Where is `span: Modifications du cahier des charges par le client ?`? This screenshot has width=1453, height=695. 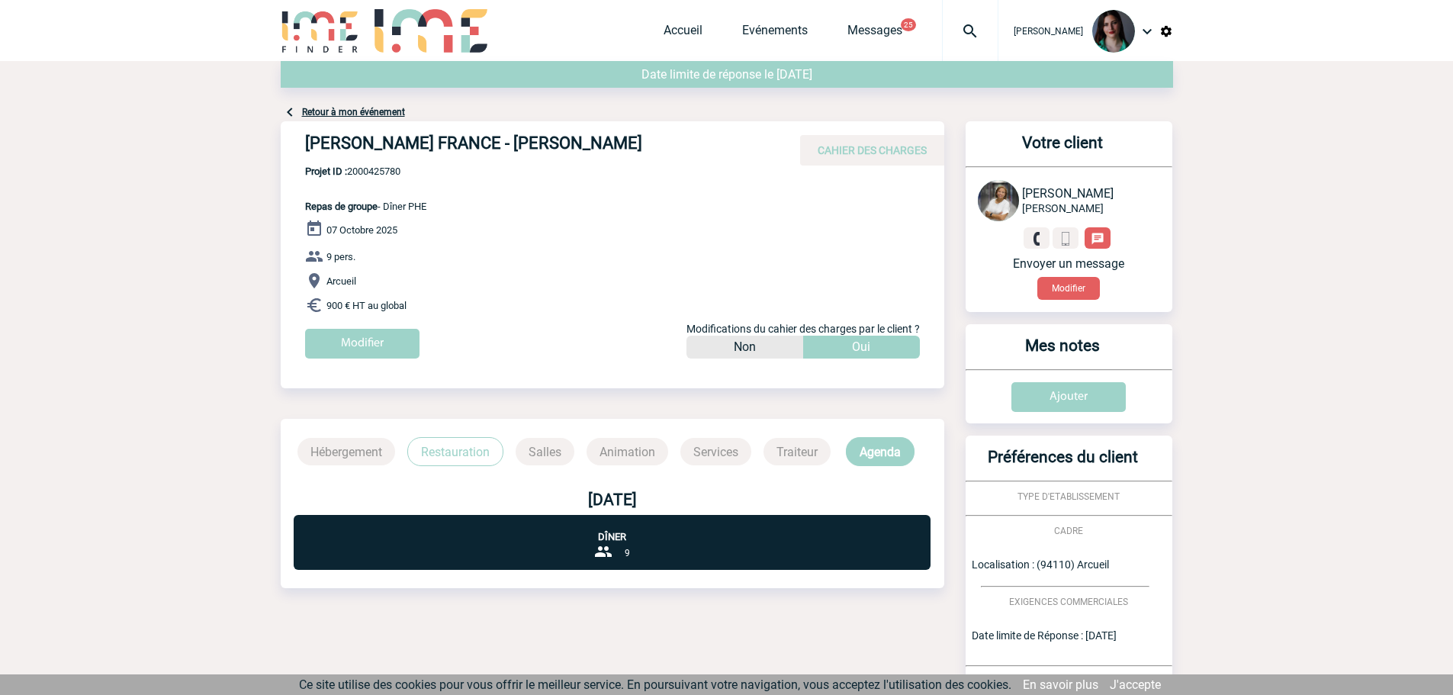
span: Modifications du cahier des charges par le client ? is located at coordinates (803, 329).